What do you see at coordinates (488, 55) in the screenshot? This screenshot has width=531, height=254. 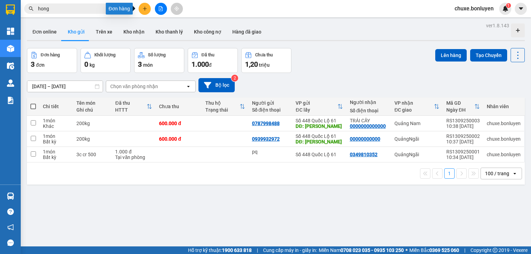 I see `button: Tạo Chuyến` at bounding box center [488, 55].